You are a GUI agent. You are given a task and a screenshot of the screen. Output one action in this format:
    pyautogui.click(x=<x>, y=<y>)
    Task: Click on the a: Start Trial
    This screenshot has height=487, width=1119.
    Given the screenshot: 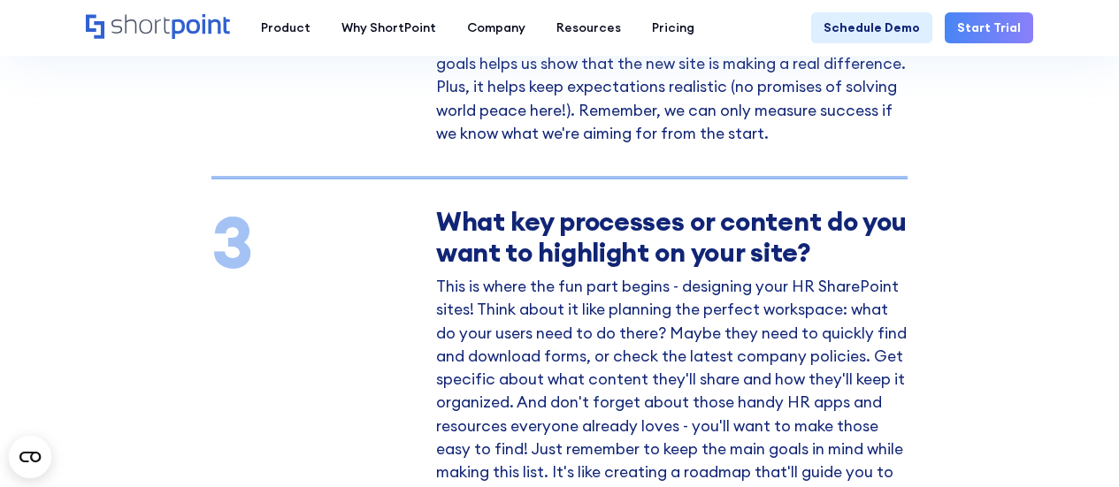 What is the action you would take?
    pyautogui.click(x=989, y=27)
    